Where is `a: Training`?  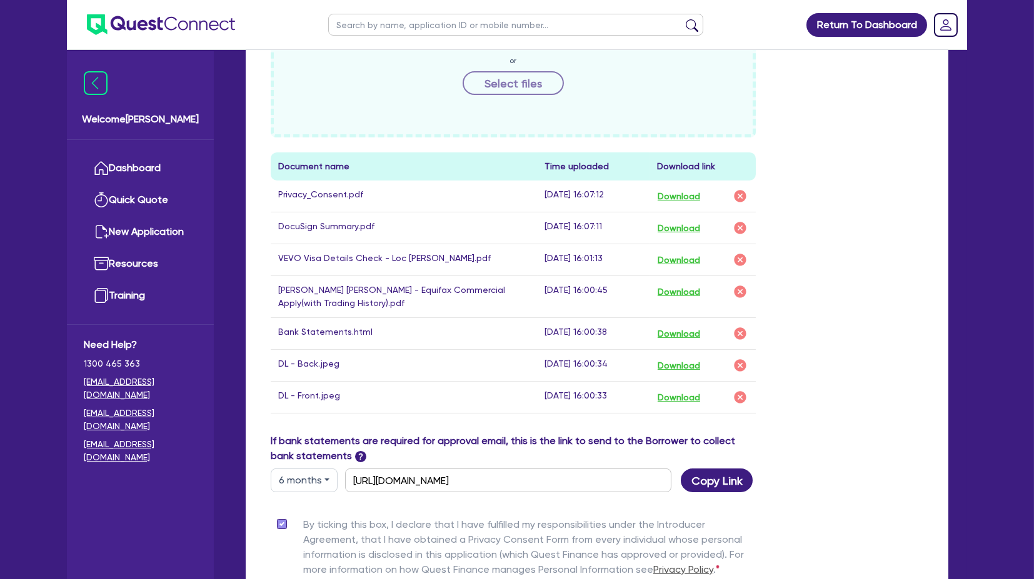
a: Training is located at coordinates (140, 296).